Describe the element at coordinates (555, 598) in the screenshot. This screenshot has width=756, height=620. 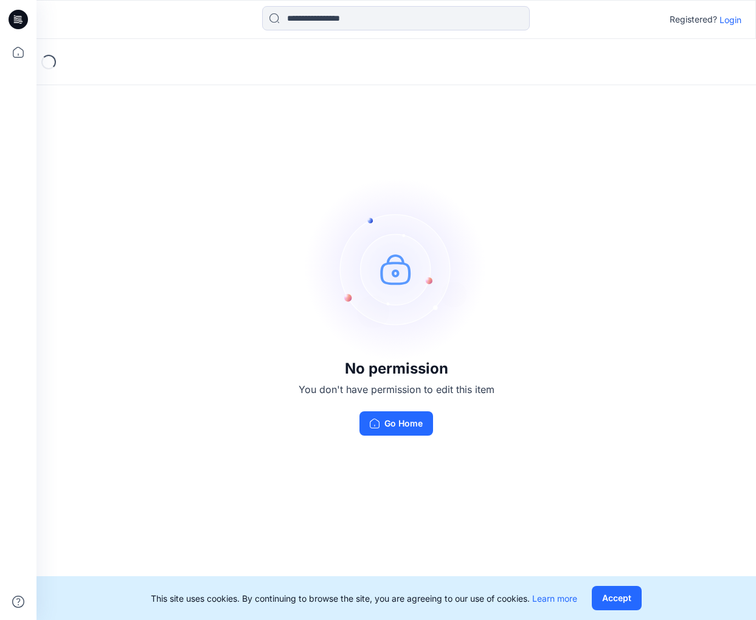
I see `a: Learn more` at that location.